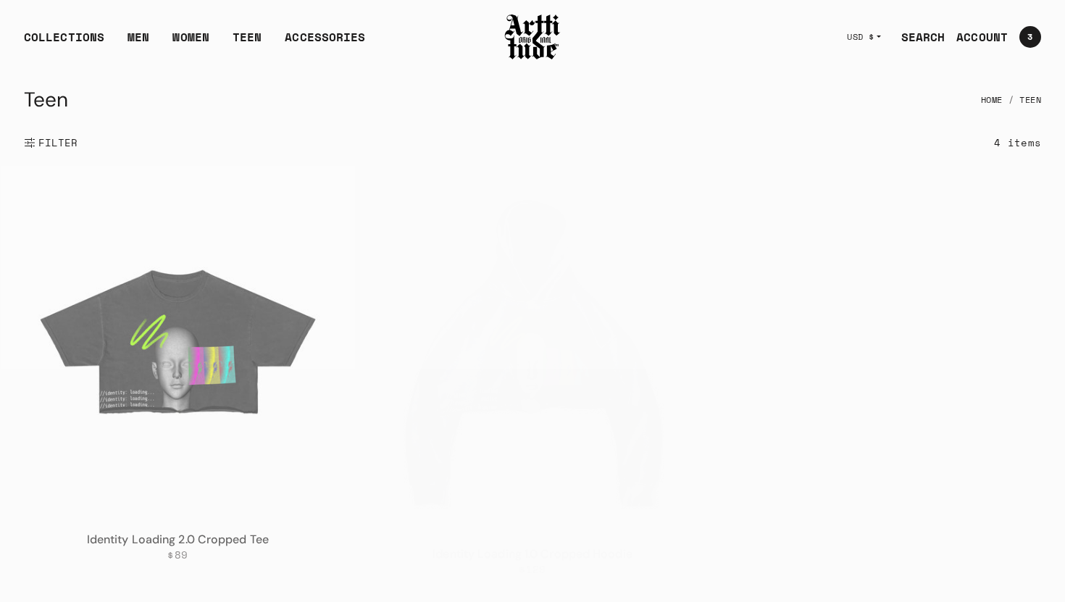  What do you see at coordinates (1018, 142) in the screenshot?
I see `div: 4 items` at bounding box center [1018, 142].